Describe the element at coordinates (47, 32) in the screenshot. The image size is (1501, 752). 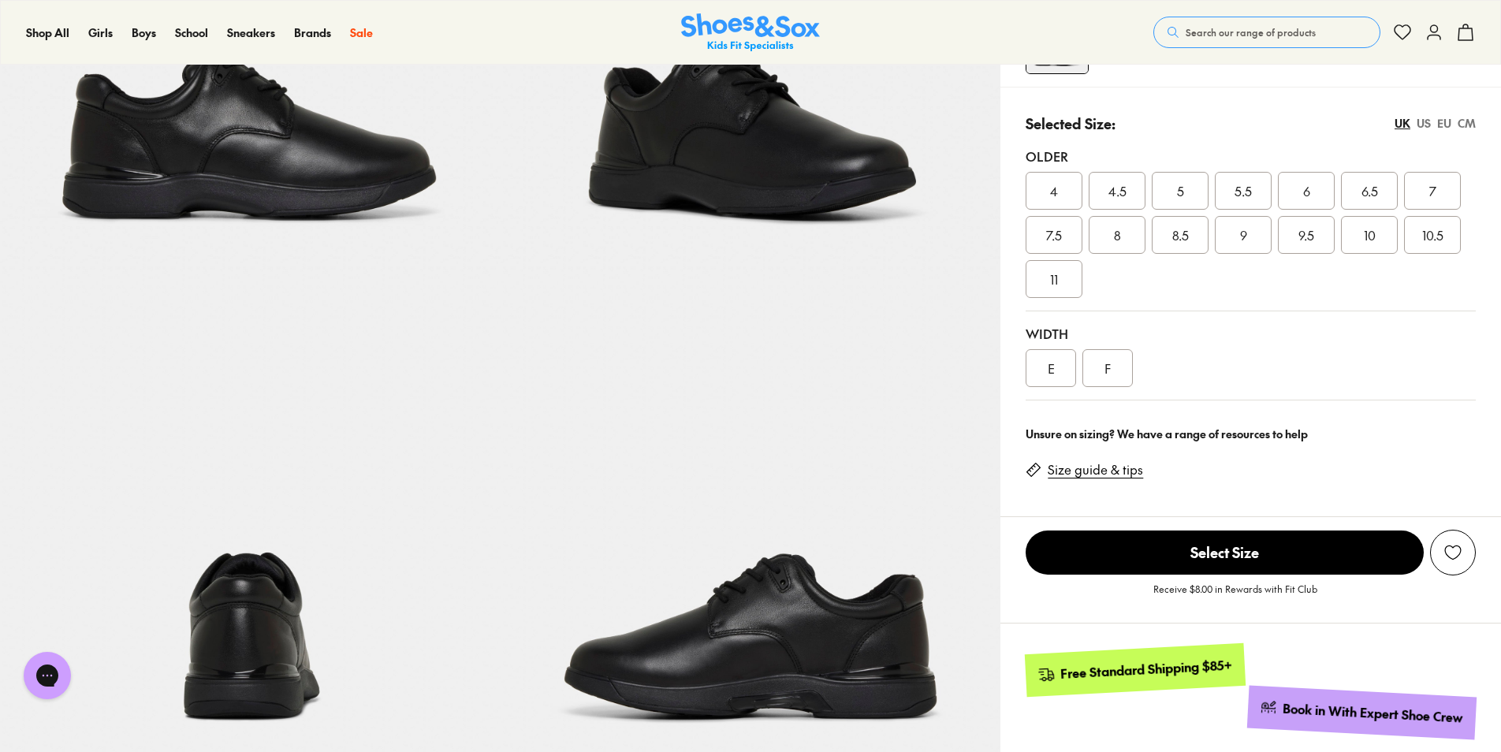
I see `a: Shop All` at that location.